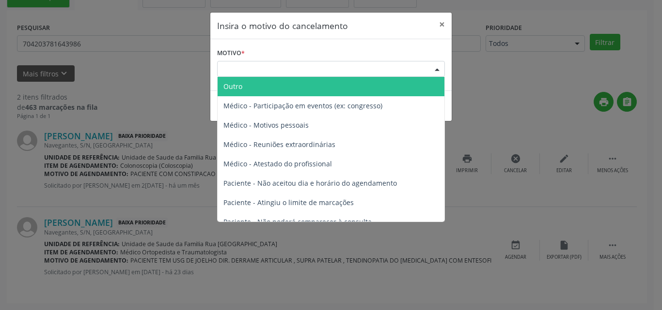 The height and width of the screenshot is (310, 662). Describe the element at coordinates (303, 106) in the screenshot. I see `span: Médico - Participação em eventos (ex: congresso)` at that location.